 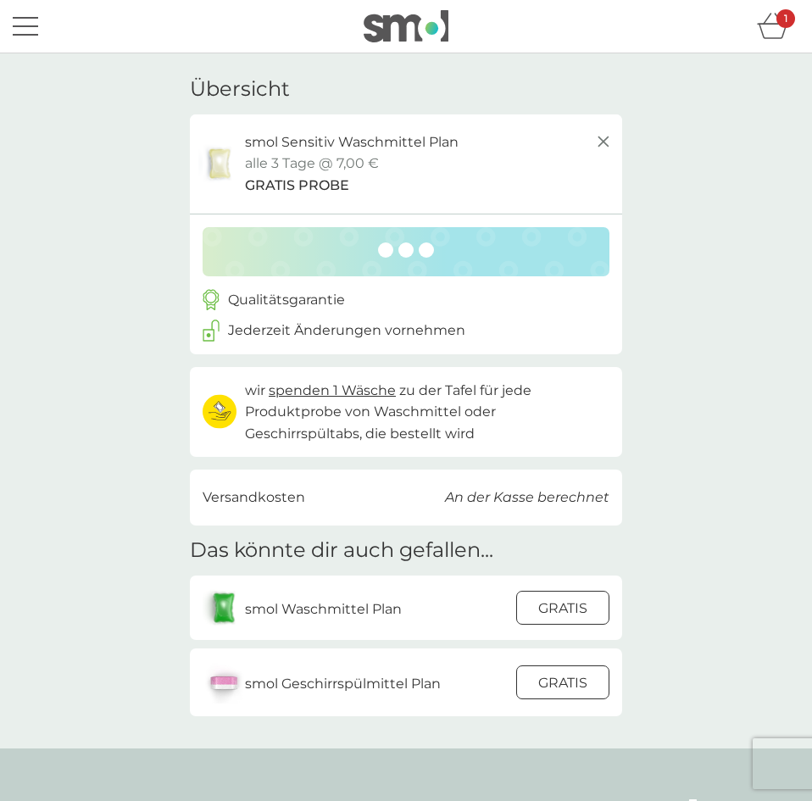 I want to click on button: Menü, so click(x=25, y=26).